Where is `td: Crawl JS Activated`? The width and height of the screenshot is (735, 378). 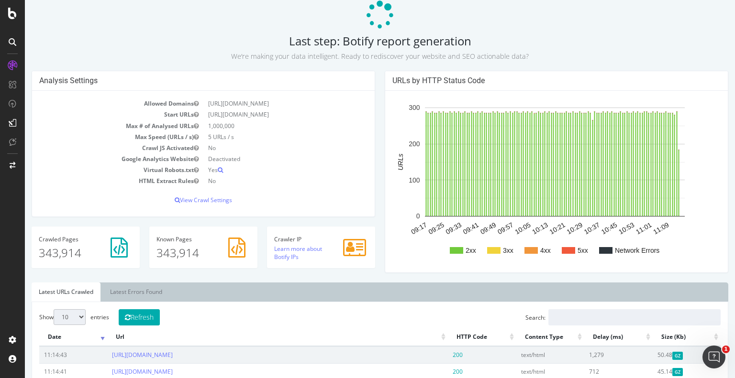 td: Crawl JS Activated is located at coordinates (96, 148).